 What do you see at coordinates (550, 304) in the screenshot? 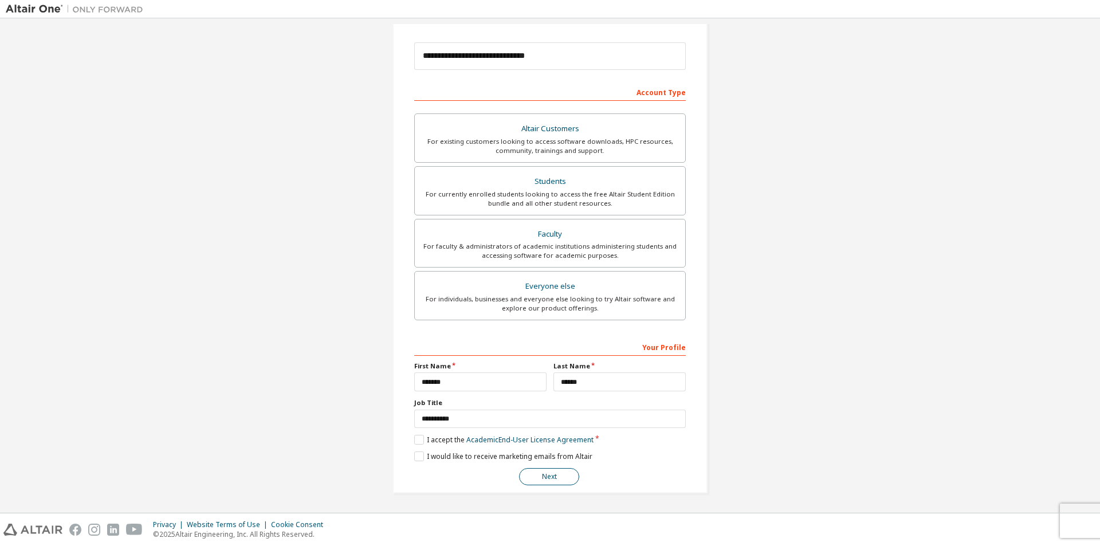
I see `div: For individuals, businesses and everyone else looking to try Altair software and explore our prod...` at bounding box center [550, 304].